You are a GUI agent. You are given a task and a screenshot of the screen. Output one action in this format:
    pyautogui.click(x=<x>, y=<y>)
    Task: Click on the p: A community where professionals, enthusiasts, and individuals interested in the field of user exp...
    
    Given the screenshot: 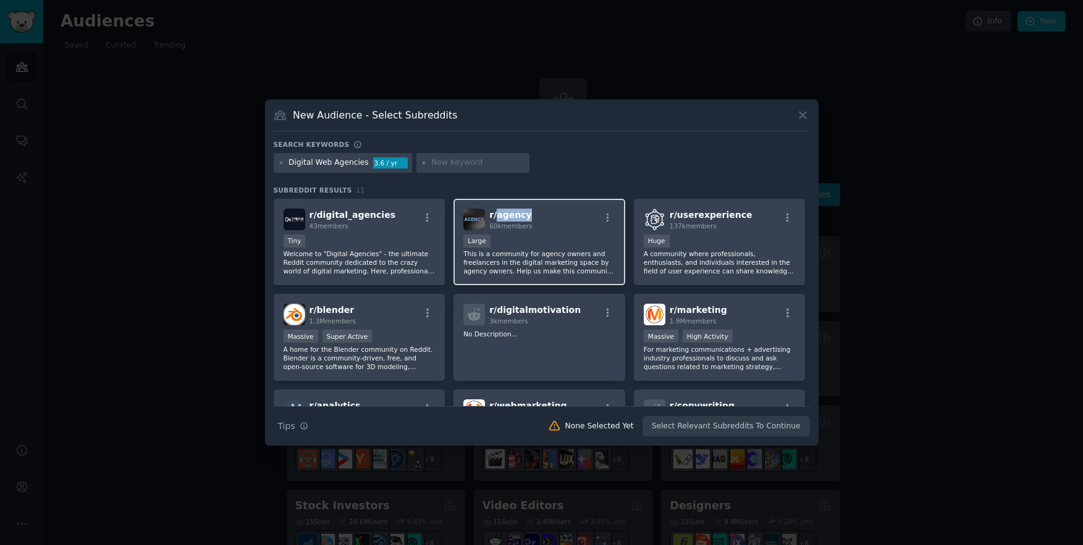 What is the action you would take?
    pyautogui.click(x=720, y=263)
    